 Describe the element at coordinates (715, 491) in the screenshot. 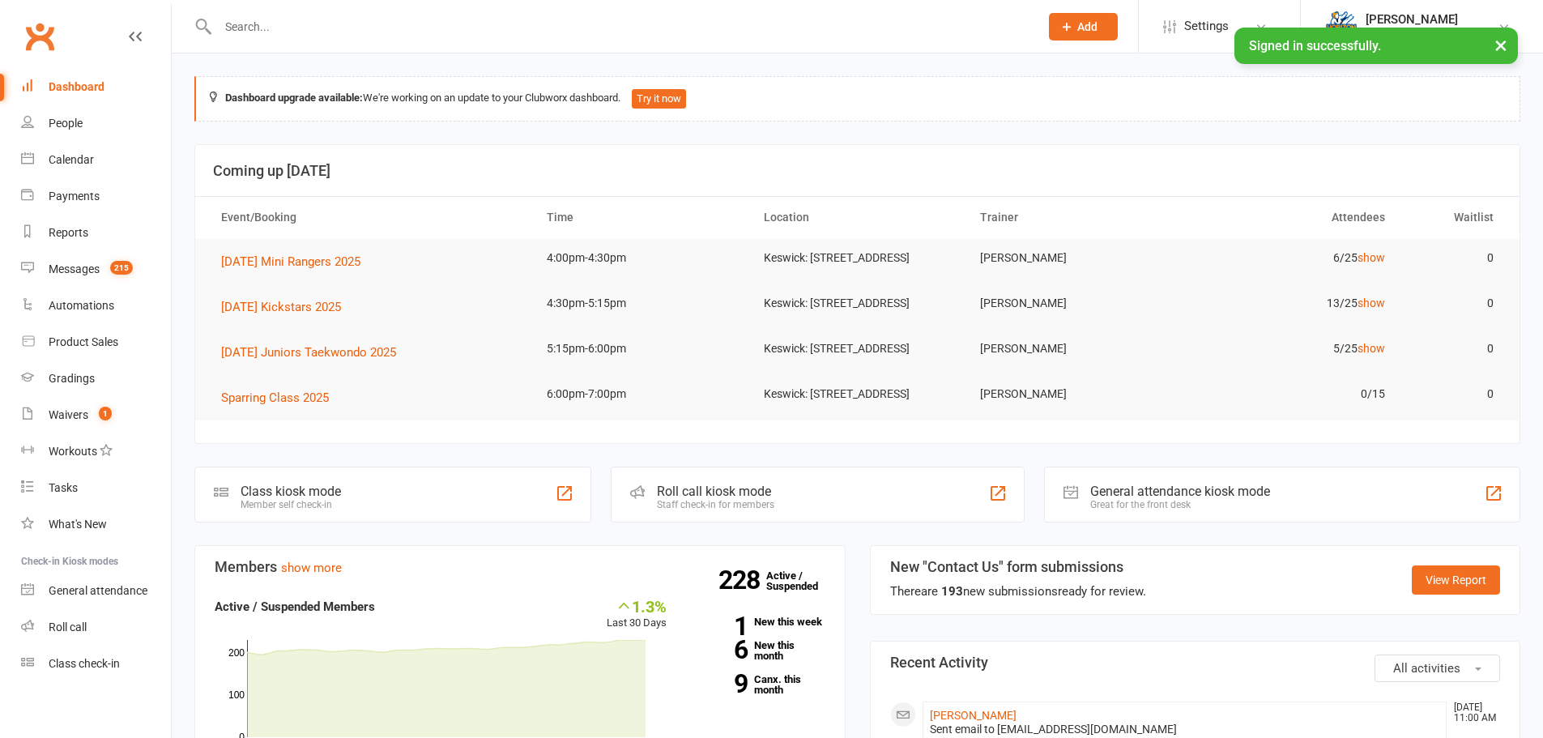

I see `div: Roll call kiosk mode` at that location.